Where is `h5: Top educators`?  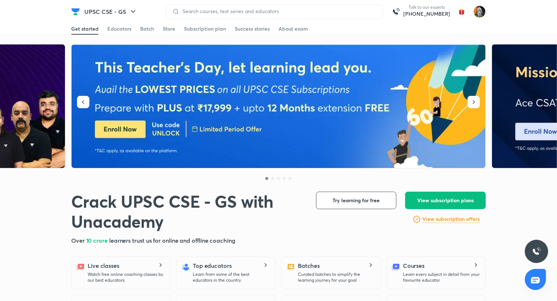
h5: Top educators is located at coordinates (212, 266).